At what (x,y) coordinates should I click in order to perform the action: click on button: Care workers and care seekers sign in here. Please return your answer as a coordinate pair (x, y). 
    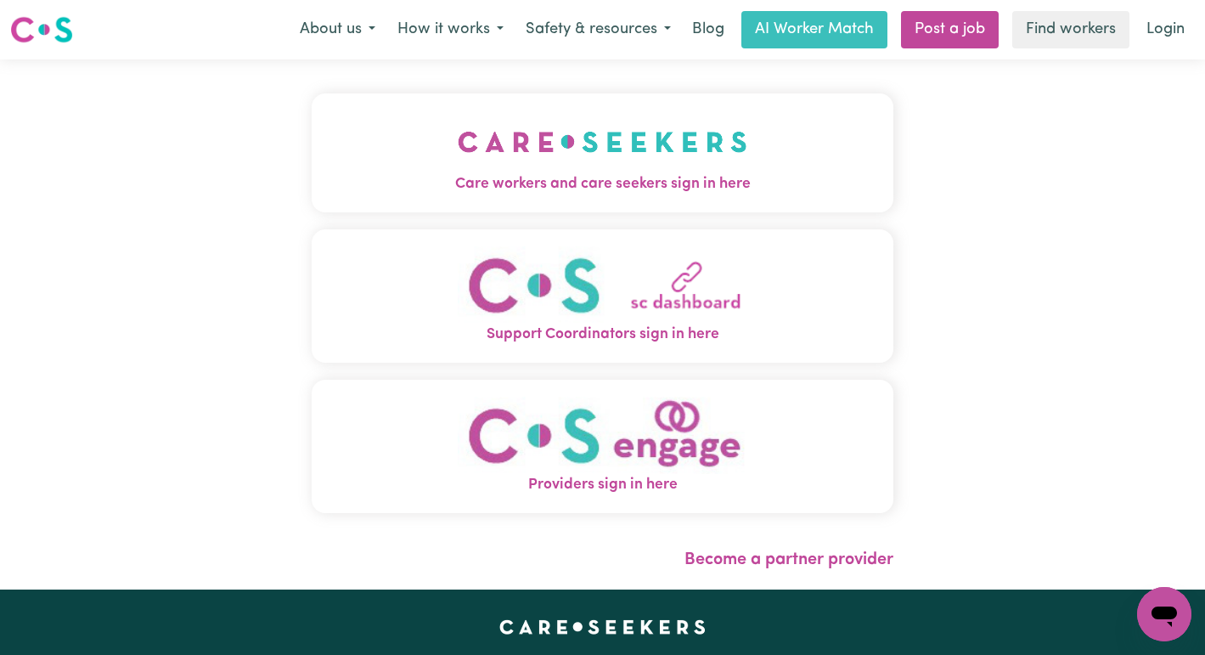
    Looking at the image, I should click on (603, 153).